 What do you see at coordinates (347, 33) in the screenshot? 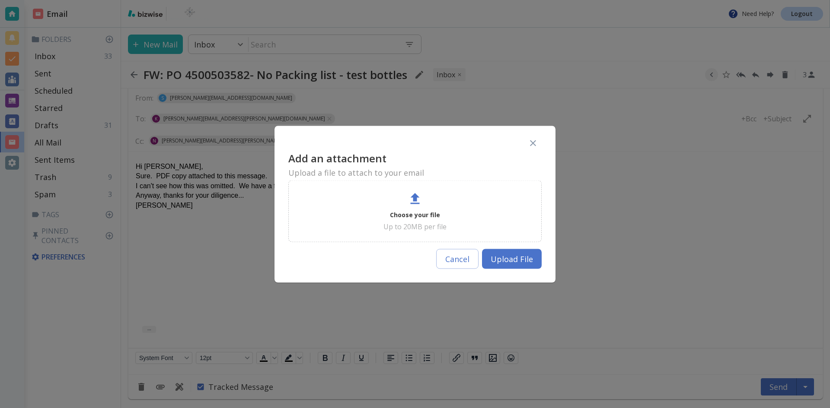
I see `body: Rich Text Area. Press ALT-0 for help.` at bounding box center [347, 33].